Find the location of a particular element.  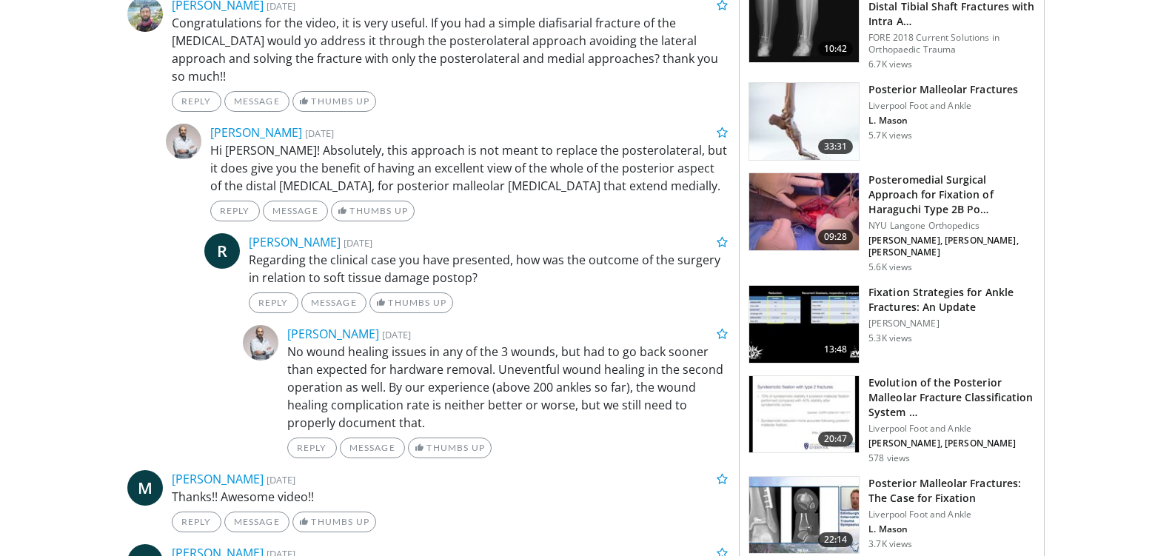

p: Regarding the clinical case you have presented, how was the outcome of the surgery in relation to... is located at coordinates (488, 269).